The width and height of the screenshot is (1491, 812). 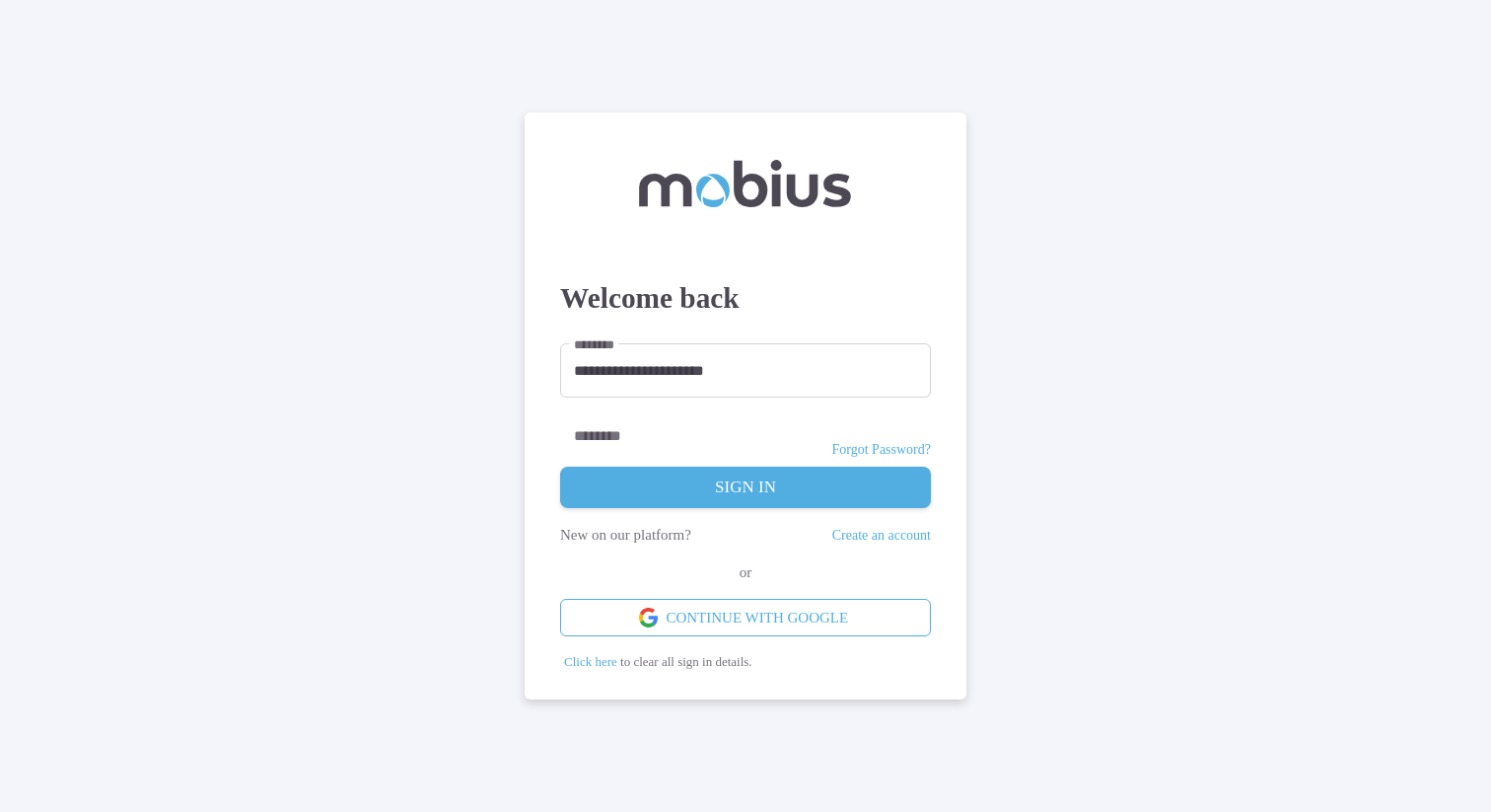 What do you see at coordinates (871, 534) in the screenshot?
I see `a: Create an account` at bounding box center [871, 534].